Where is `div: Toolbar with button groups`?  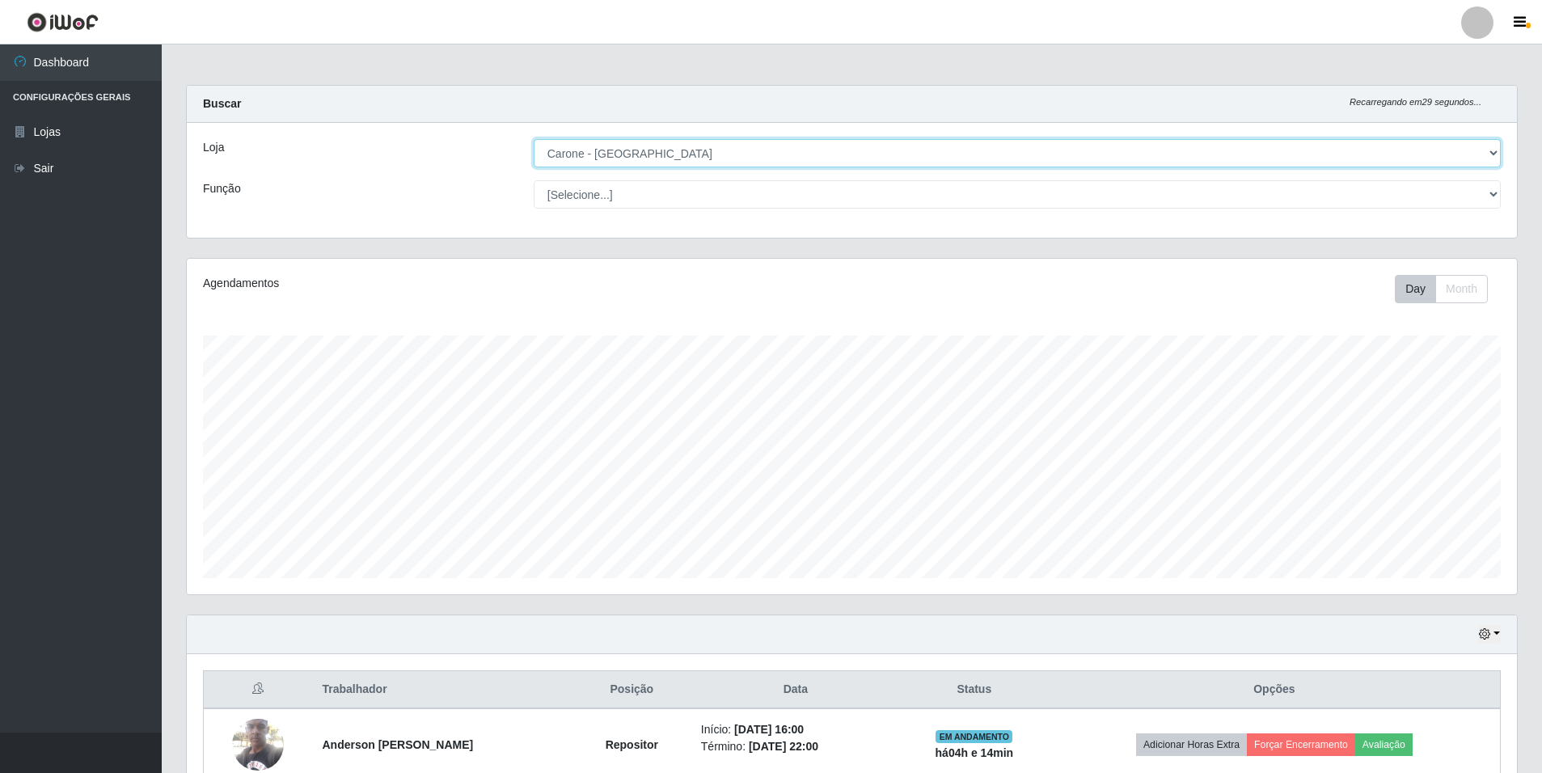
div: Toolbar with button groups is located at coordinates (1447, 289).